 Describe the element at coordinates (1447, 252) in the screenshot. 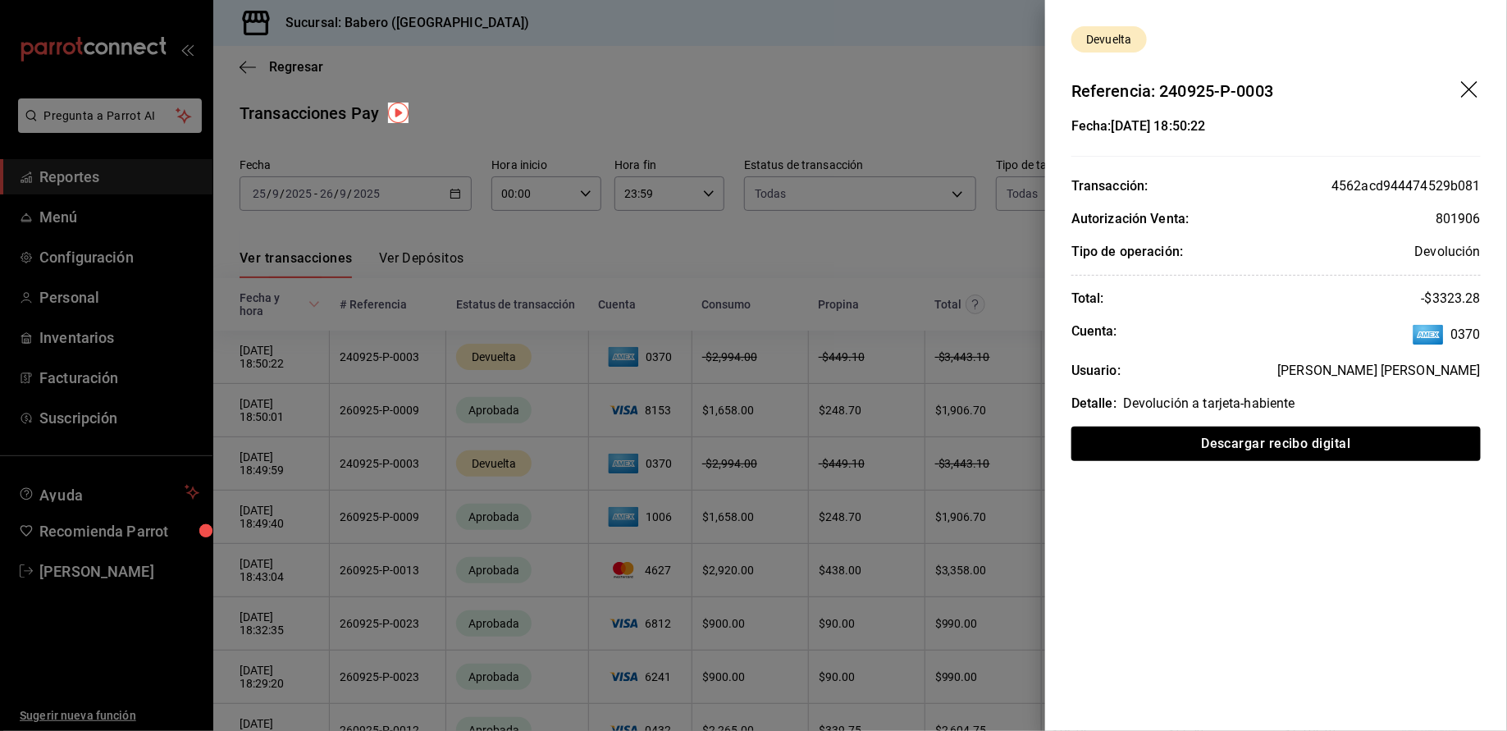

I see `div: Devolución` at that location.